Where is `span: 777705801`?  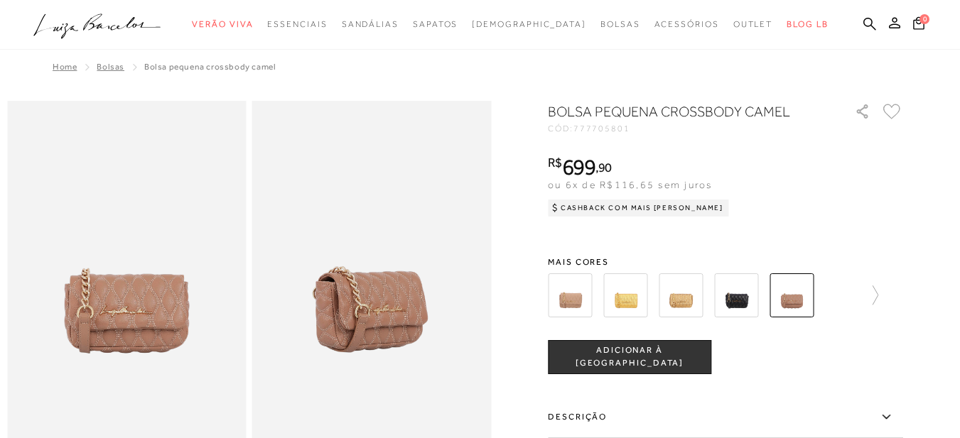 span: 777705801 is located at coordinates (602, 129).